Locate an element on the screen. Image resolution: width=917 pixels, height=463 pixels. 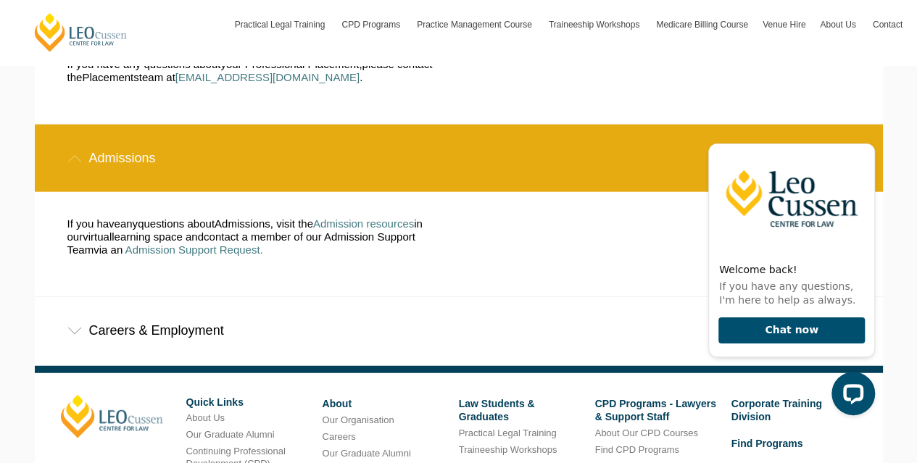
a: Practice Management Course is located at coordinates (476, 25).